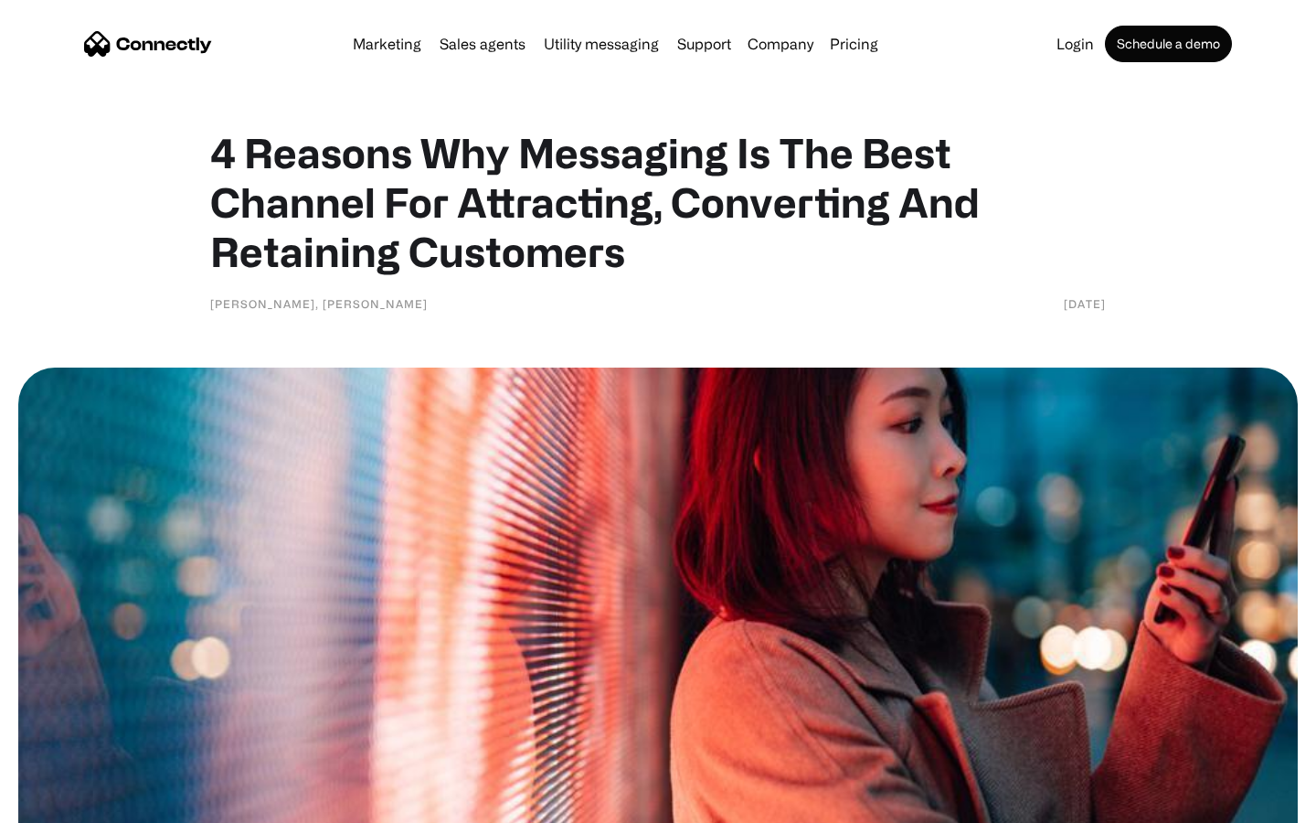 The height and width of the screenshot is (823, 1316). I want to click on a: Utility messaging, so click(601, 44).